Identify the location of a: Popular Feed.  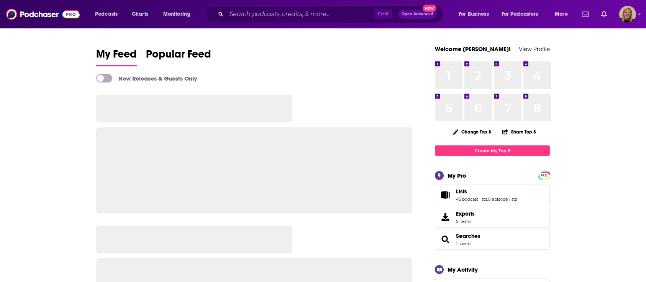
(179, 57).